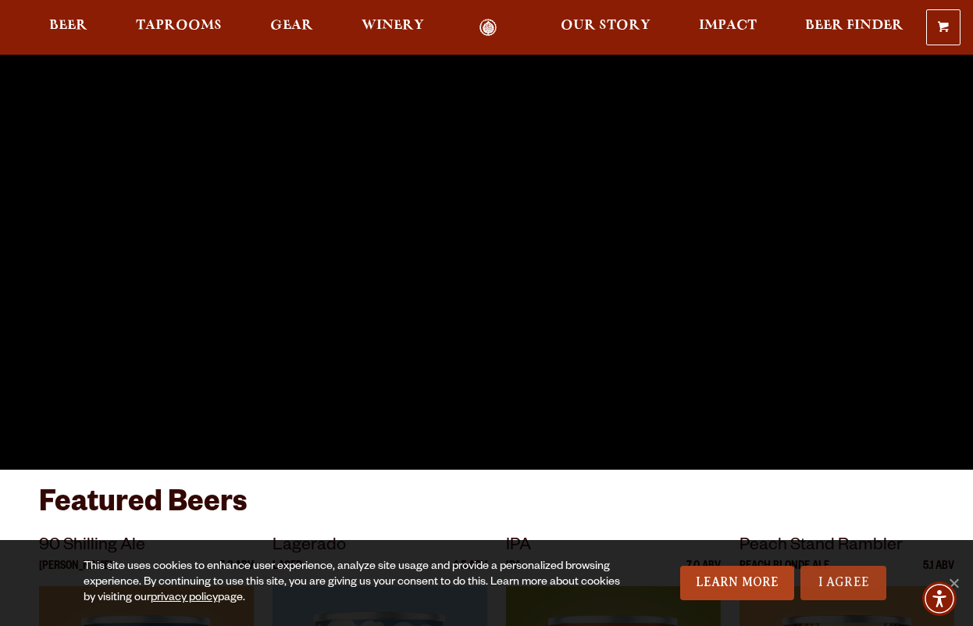 The image size is (973, 626). Describe the element at coordinates (393, 26) in the screenshot. I see `span: Winery` at that location.